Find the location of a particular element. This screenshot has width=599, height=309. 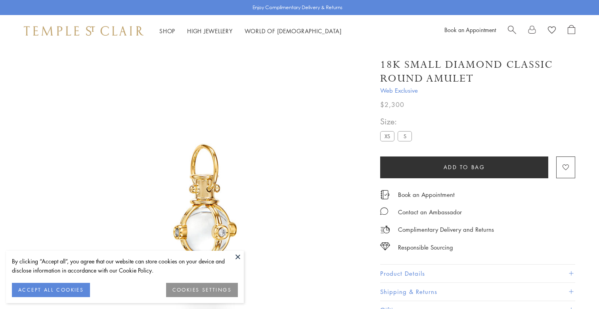

p: Enjoy Complimentary Delivery & Returns is located at coordinates (297, 8).